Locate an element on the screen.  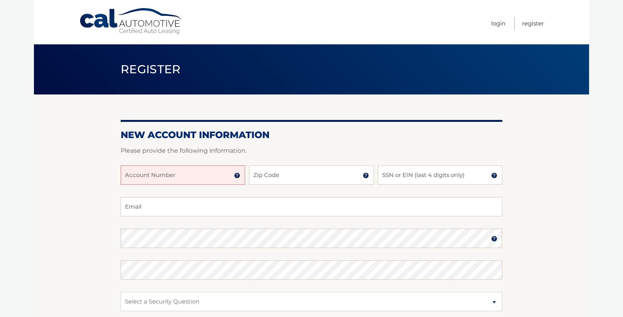
input: Account Number is located at coordinates (183, 175).